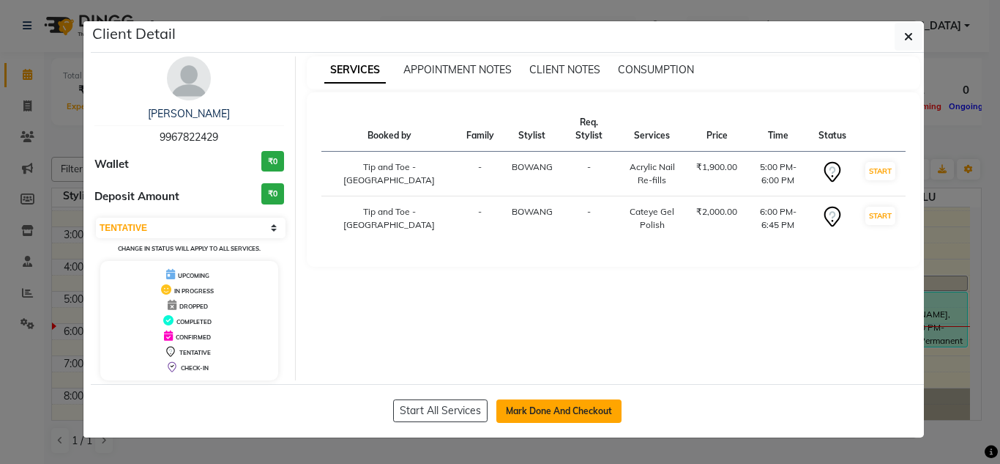 The image size is (1000, 464). What do you see at coordinates (440, 410) in the screenshot?
I see `button: Start All Services` at bounding box center [440, 410].